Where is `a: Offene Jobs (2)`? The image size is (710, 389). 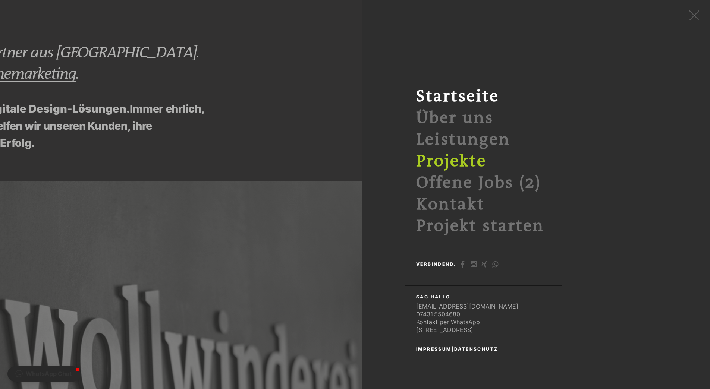
a: Offene Jobs (2) is located at coordinates (478, 183).